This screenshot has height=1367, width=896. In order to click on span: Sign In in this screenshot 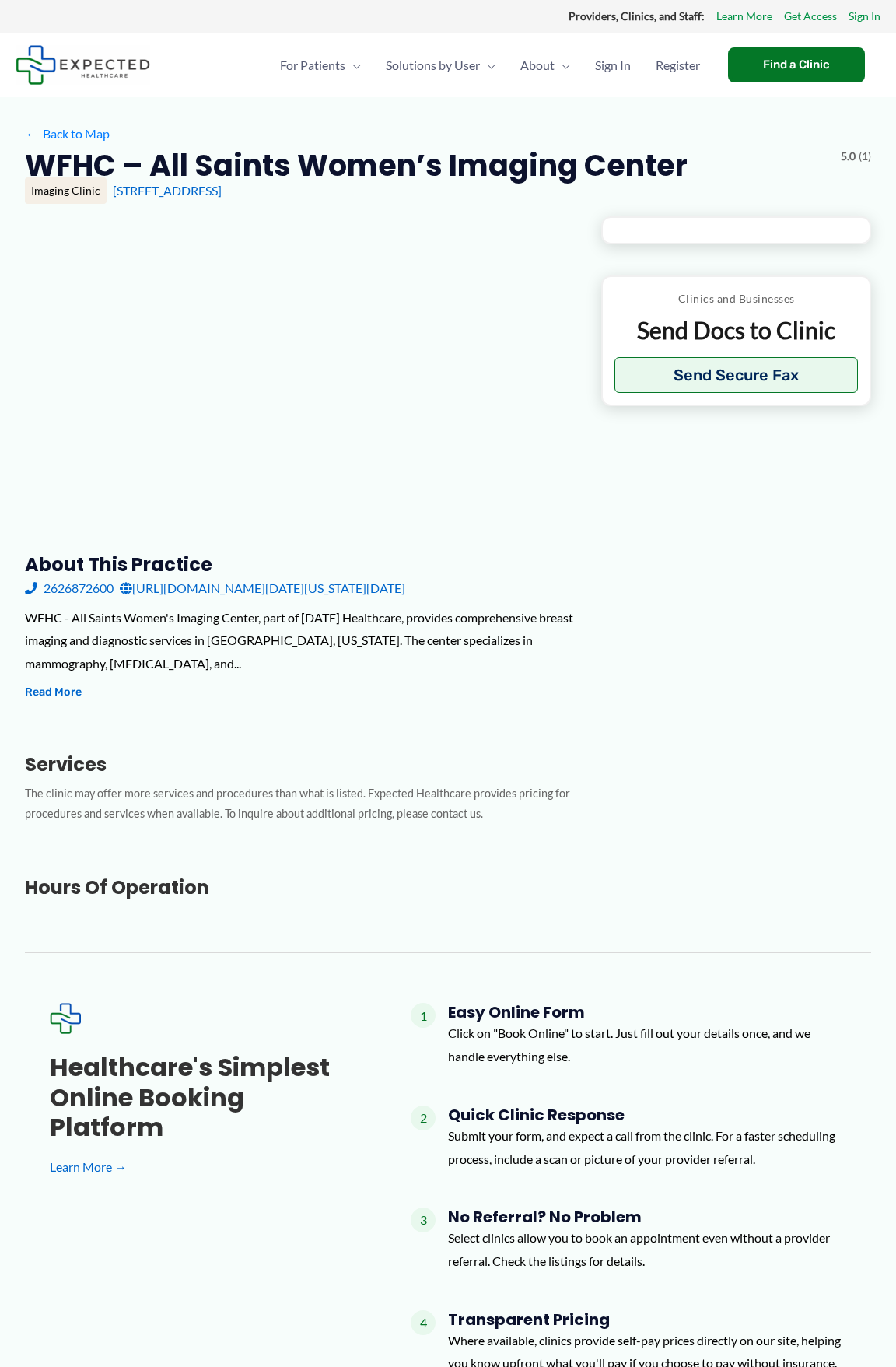, I will do `click(613, 65)`.